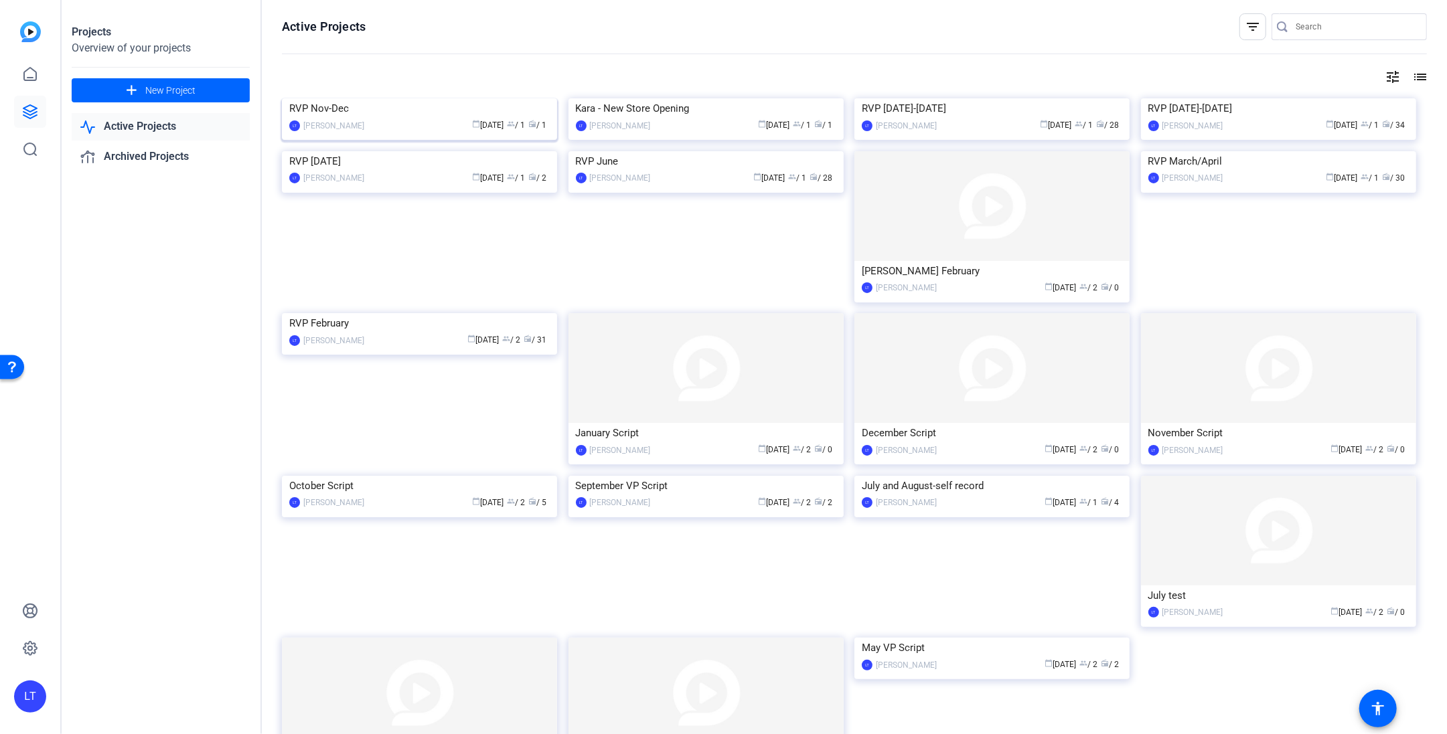  What do you see at coordinates (991, 486) in the screenshot?
I see `div: July and August-self record` at bounding box center [991, 486].